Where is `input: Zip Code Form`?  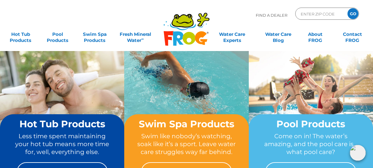
input: Zip Code Form is located at coordinates (321, 14).